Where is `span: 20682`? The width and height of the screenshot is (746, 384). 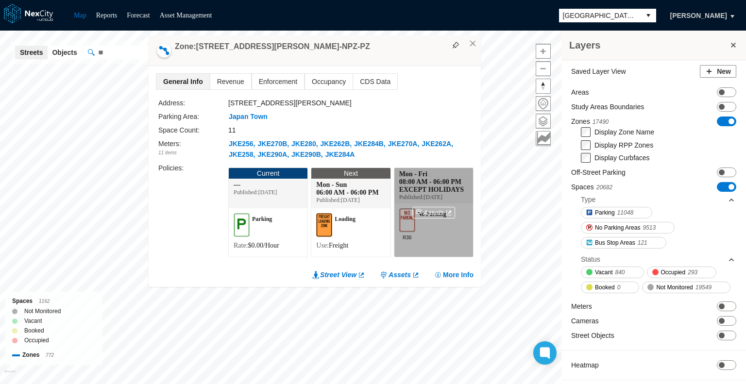 span: 20682 is located at coordinates (604, 188).